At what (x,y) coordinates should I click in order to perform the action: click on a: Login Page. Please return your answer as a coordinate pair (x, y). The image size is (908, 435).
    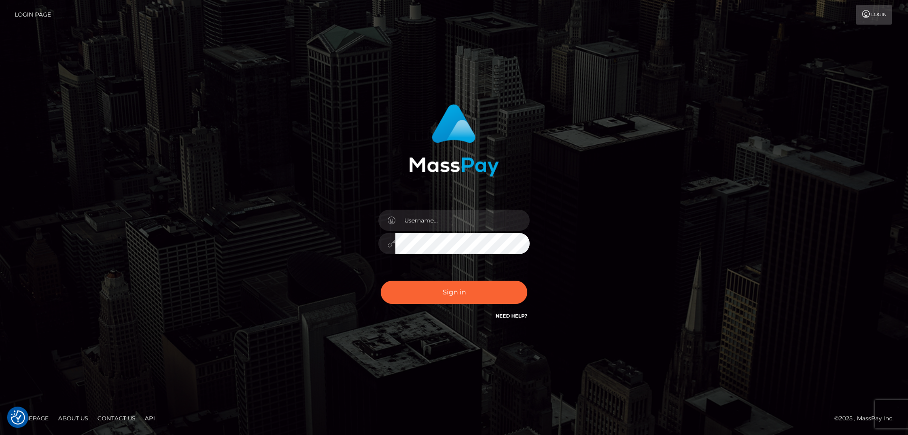
    Looking at the image, I should click on (33, 15).